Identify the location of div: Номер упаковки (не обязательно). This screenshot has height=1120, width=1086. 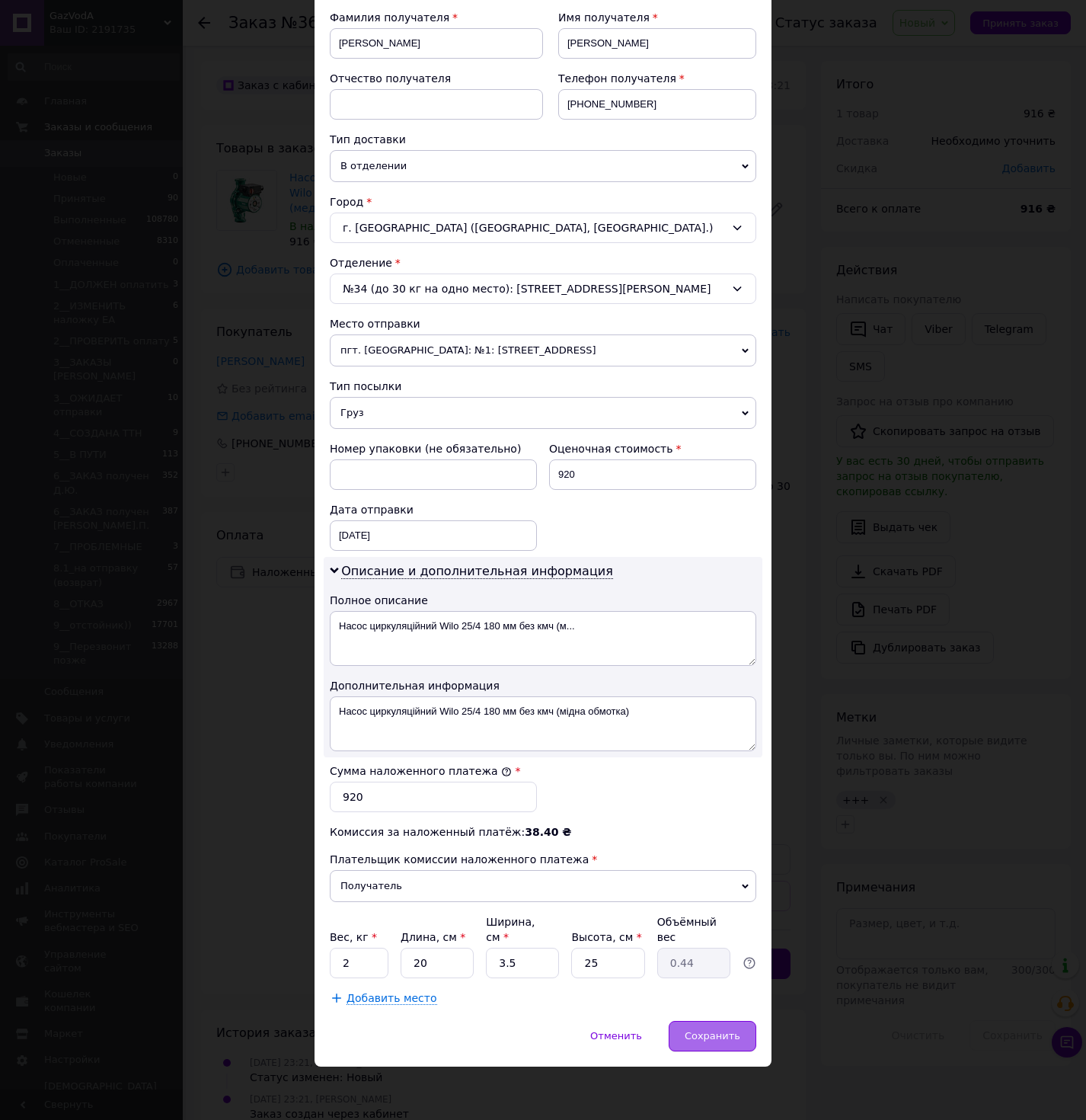
(434, 449).